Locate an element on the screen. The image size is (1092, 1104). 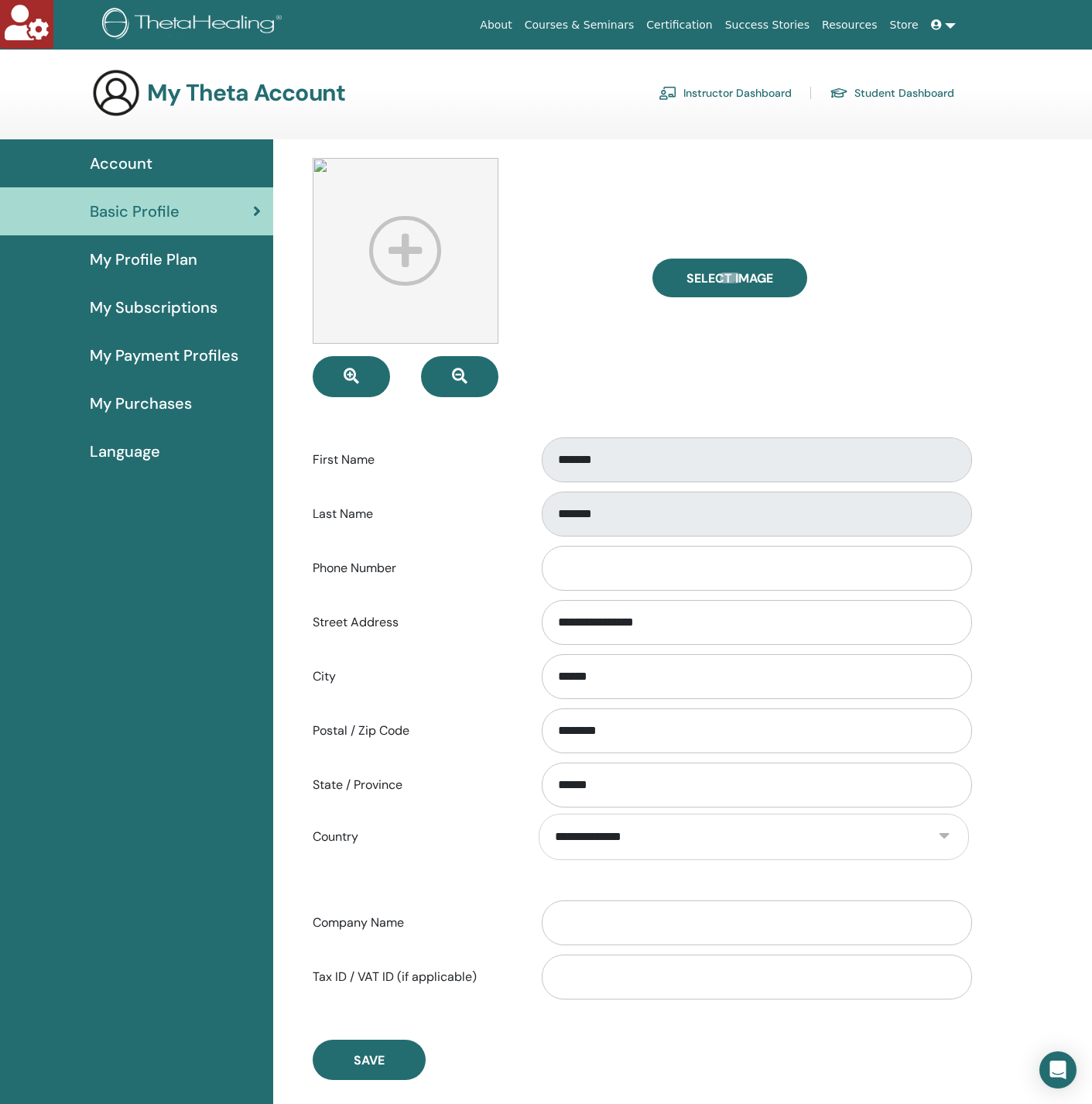
label: Postal / Zip Code is located at coordinates (414, 730).